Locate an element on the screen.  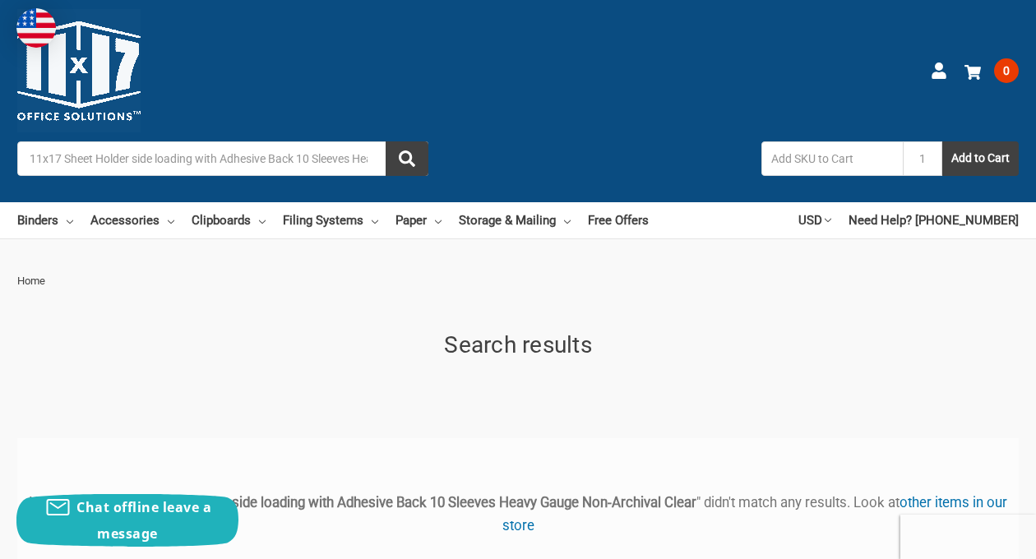
a: Paper is located at coordinates (419, 220).